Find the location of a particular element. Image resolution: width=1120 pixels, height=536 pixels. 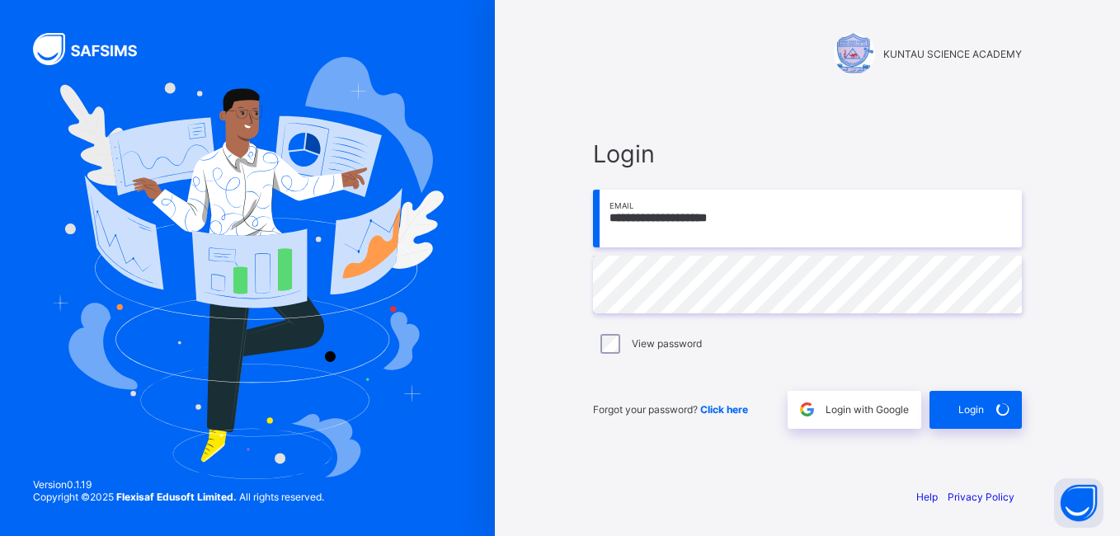

label: View password is located at coordinates (666, 343).